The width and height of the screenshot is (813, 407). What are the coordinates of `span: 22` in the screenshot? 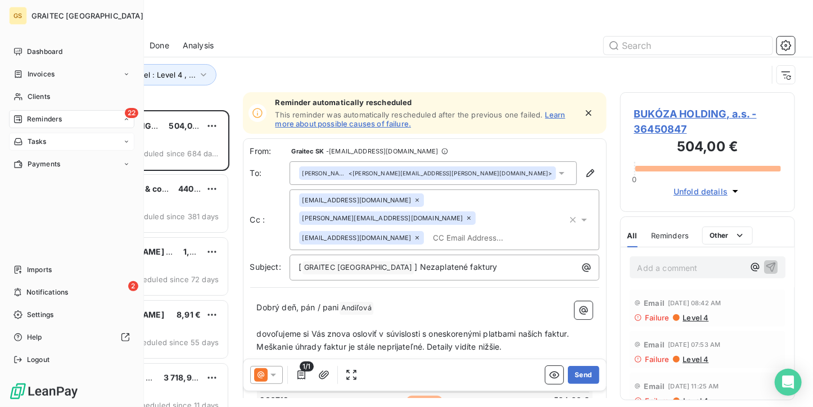 It's located at (132, 113).